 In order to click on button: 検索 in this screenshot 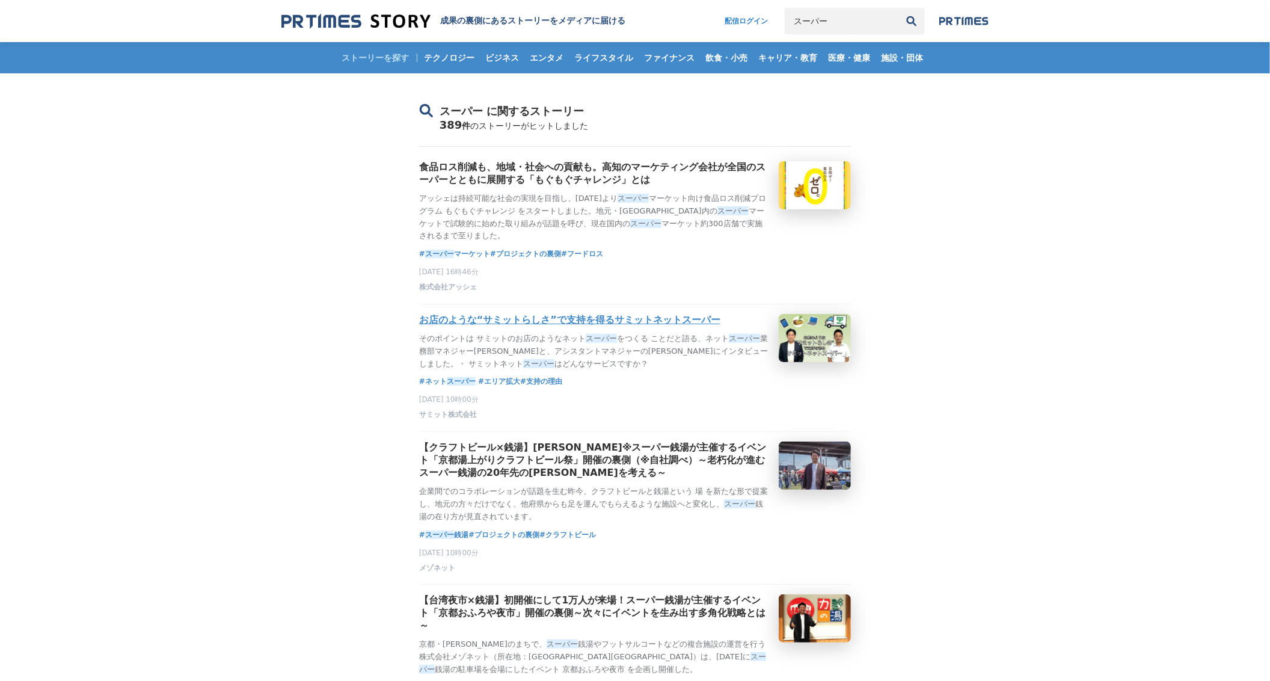, I will do `click(912, 21)`.